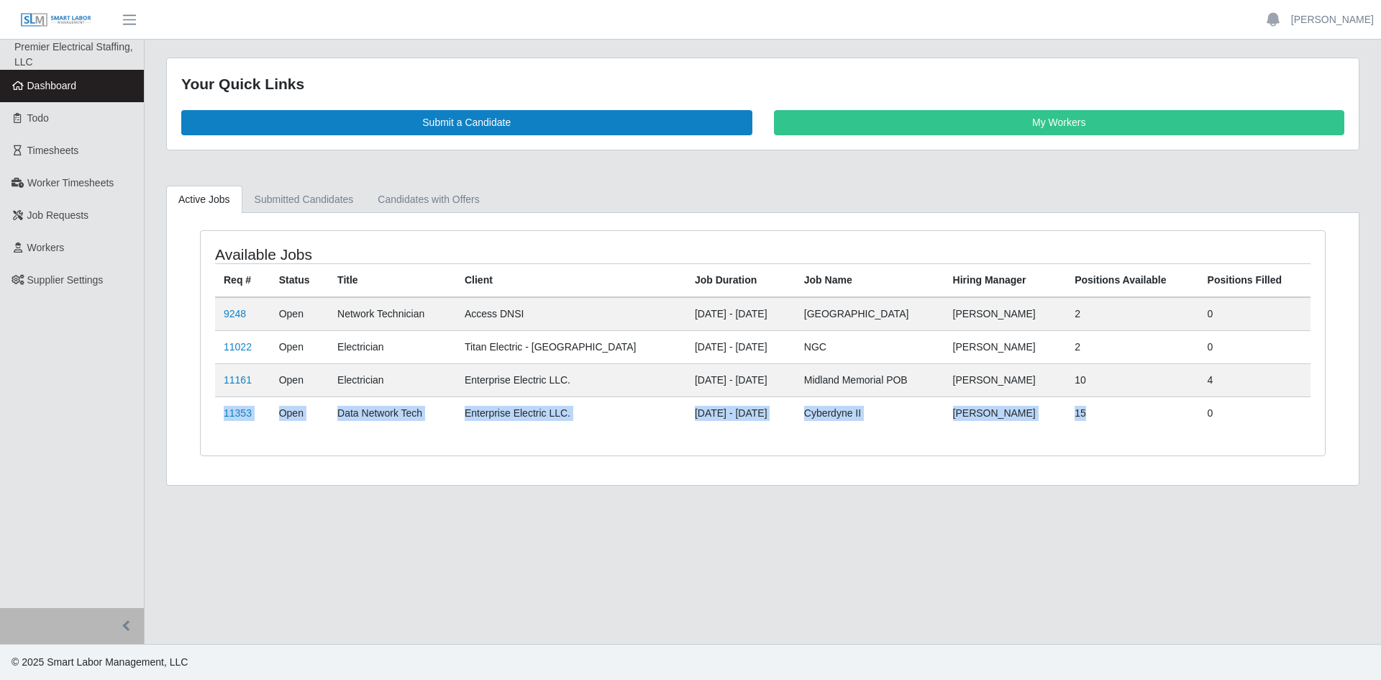 The width and height of the screenshot is (1381, 680). Describe the element at coordinates (1132, 380) in the screenshot. I see `td: 10` at that location.